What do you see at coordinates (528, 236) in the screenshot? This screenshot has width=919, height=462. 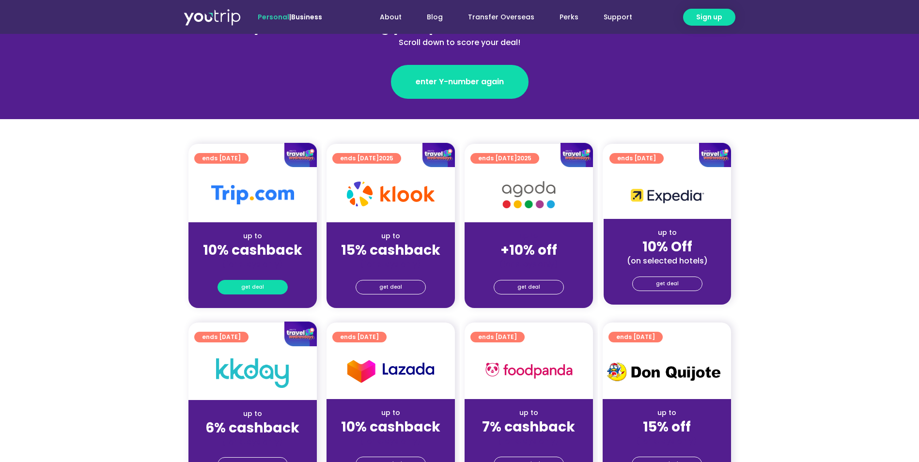 I see `span: up to` at bounding box center [528, 236].